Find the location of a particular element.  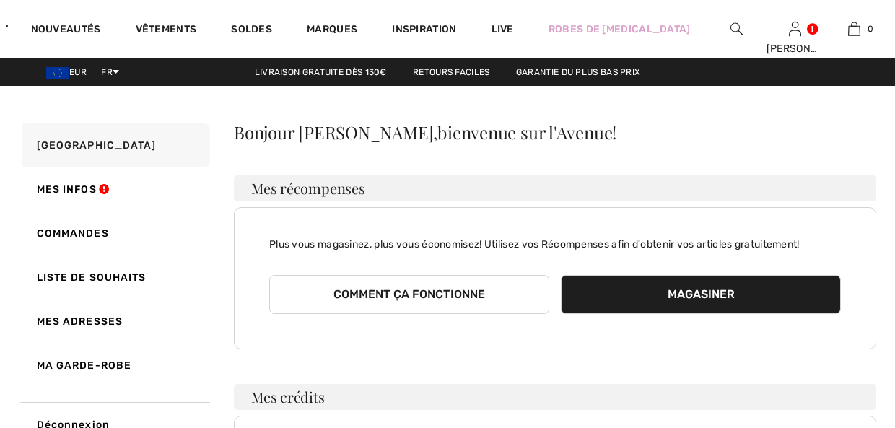

a: Retours faciles is located at coordinates (451, 72).